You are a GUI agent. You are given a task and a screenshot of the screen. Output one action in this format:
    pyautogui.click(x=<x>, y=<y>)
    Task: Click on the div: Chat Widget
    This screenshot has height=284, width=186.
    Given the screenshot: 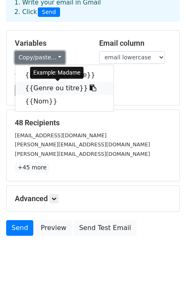 What is the action you would take?
    pyautogui.click(x=166, y=264)
    